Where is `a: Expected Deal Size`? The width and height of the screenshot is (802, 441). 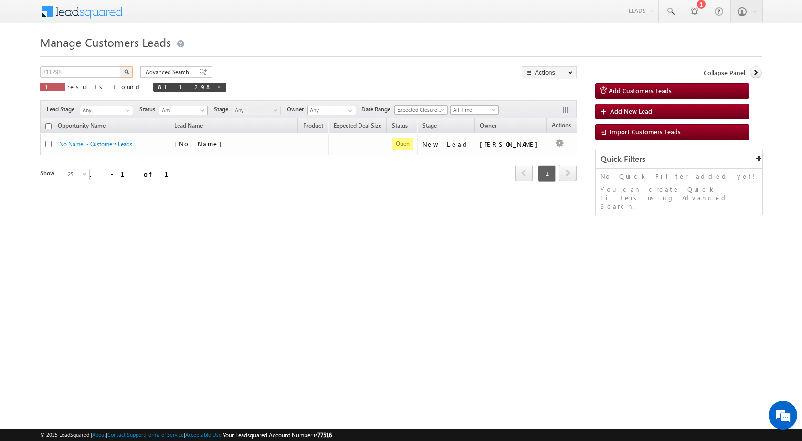 a: Expected Deal Size is located at coordinates (358, 127).